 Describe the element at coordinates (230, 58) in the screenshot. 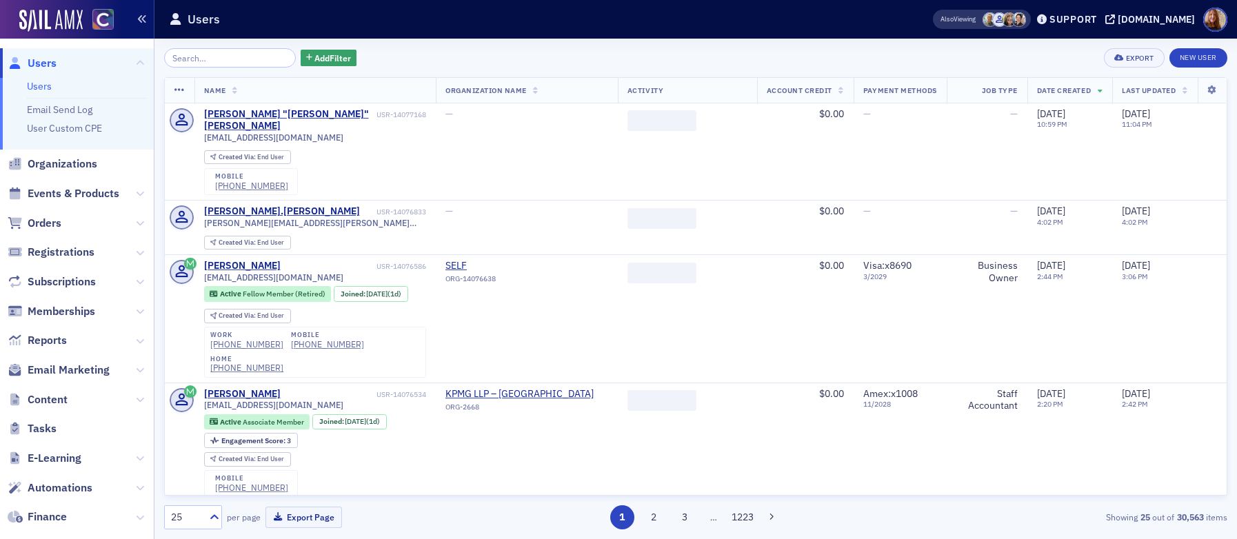

I see `input: Search…` at that location.